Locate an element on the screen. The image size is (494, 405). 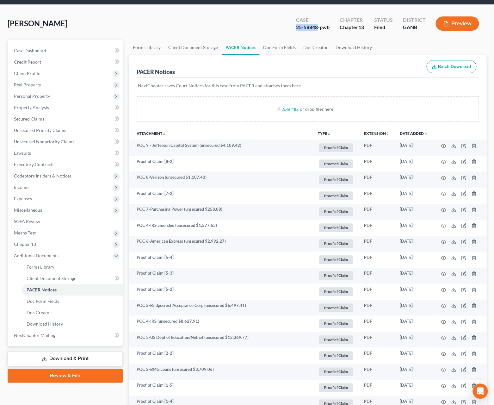
span: Property Analysis is located at coordinates (31, 107).